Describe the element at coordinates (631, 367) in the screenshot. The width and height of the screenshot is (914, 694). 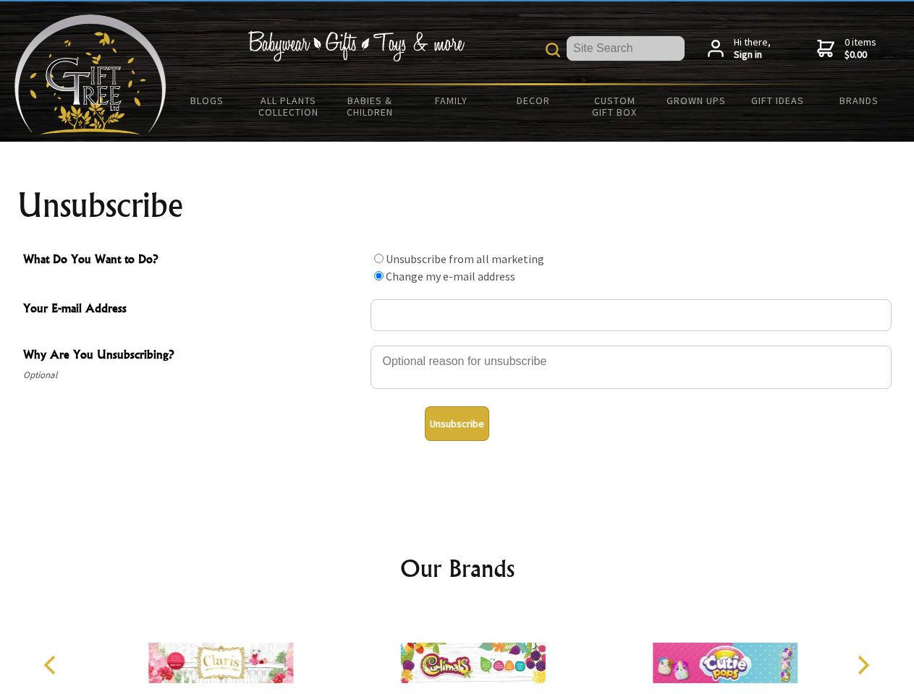
I see `textarea: Why Are You Unsubscribing?` at that location.